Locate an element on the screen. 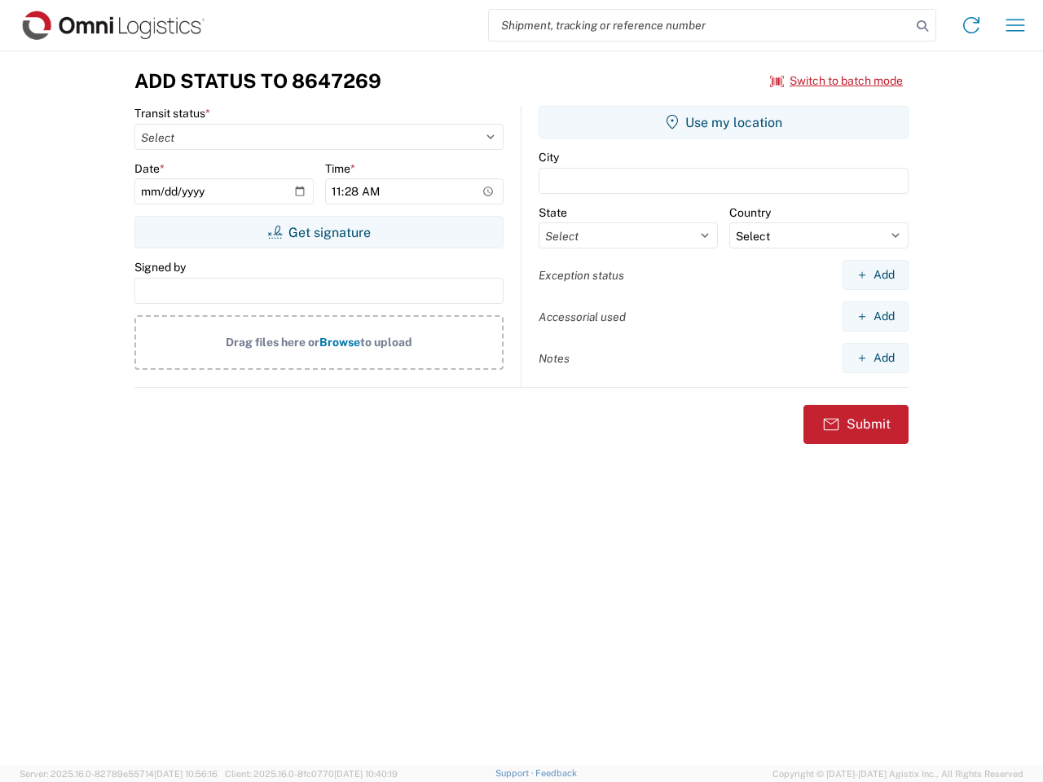 Image resolution: width=1043 pixels, height=782 pixels. span: Client: 2025.16.0-8fc0770 is located at coordinates (311, 774).